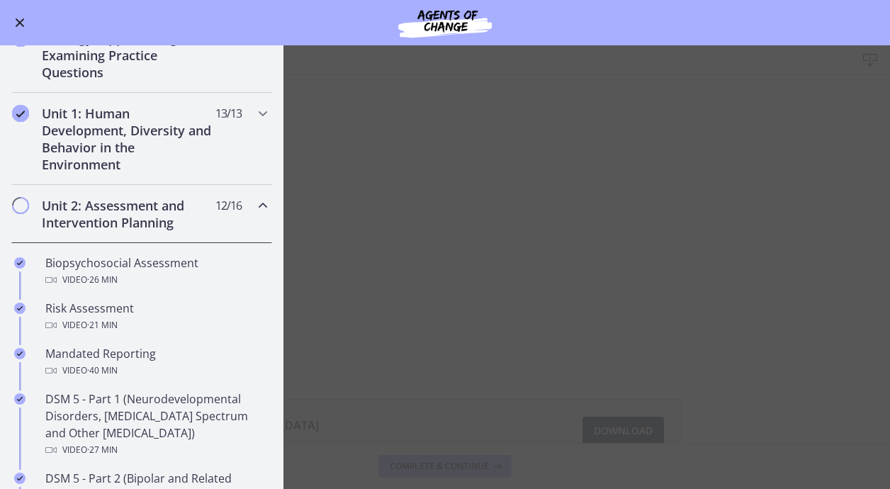 This screenshot has width=890, height=489. Describe the element at coordinates (156, 271) in the screenshot. I see `div: Biopsychosocial Assessment` at that location.